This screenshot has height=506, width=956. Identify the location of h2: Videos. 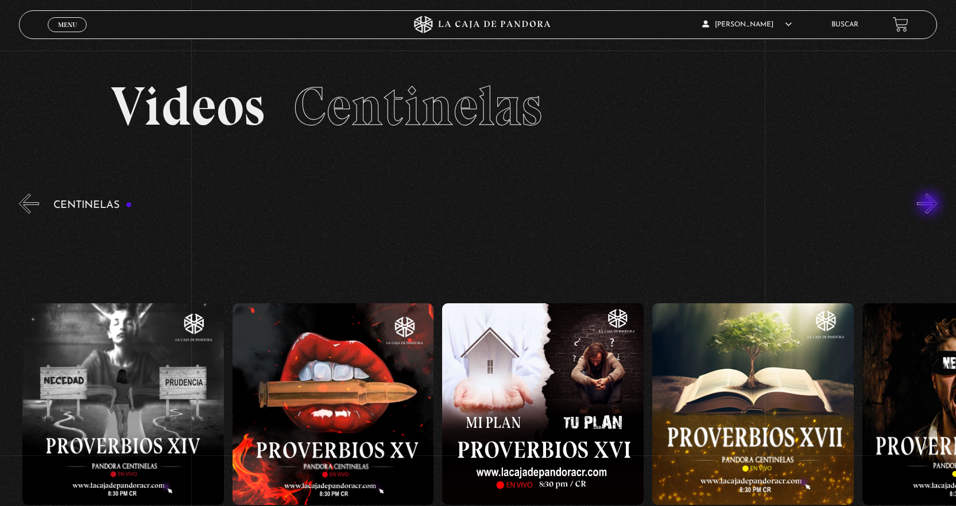
(478, 106).